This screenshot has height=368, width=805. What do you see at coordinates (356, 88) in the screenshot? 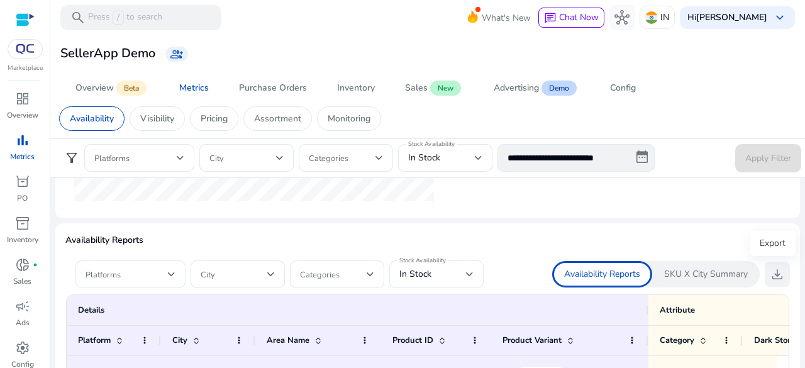
I see `div: Inventory` at bounding box center [356, 88].